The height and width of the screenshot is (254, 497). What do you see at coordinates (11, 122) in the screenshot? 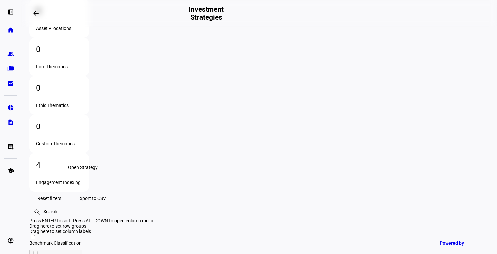
I see `eth-mat-symbol: description` at bounding box center [11, 122].